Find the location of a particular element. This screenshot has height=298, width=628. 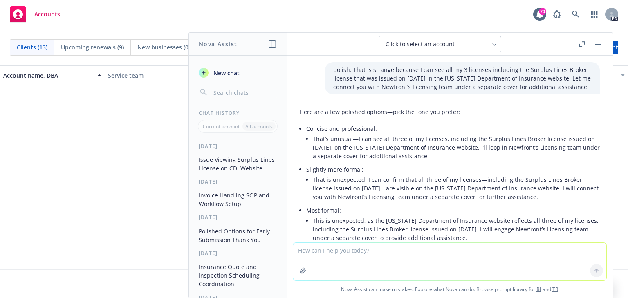

button: Issue Viewing Surplus Lines License on CDI Website is located at coordinates (238, 164).